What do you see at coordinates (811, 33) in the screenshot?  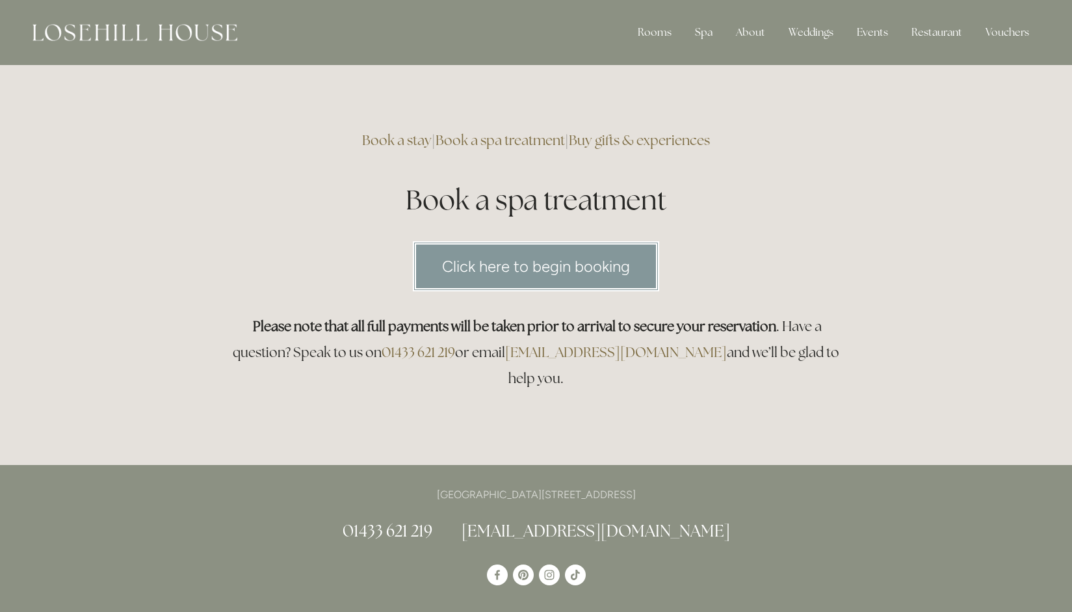 I see `div: Weddings` at bounding box center [811, 33].